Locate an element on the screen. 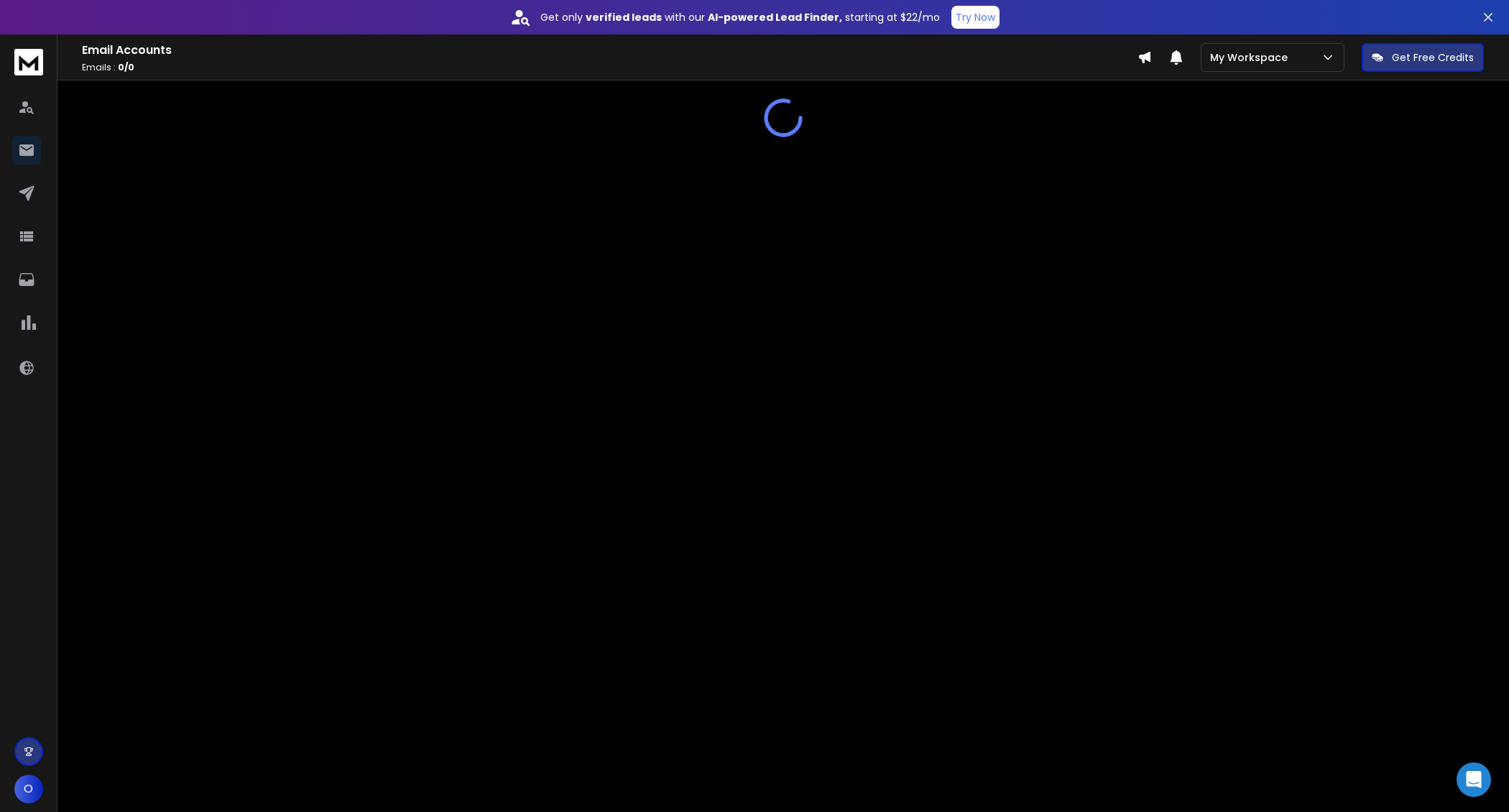 The width and height of the screenshot is (1509, 812). button: Get Free Credits is located at coordinates (1423, 57).